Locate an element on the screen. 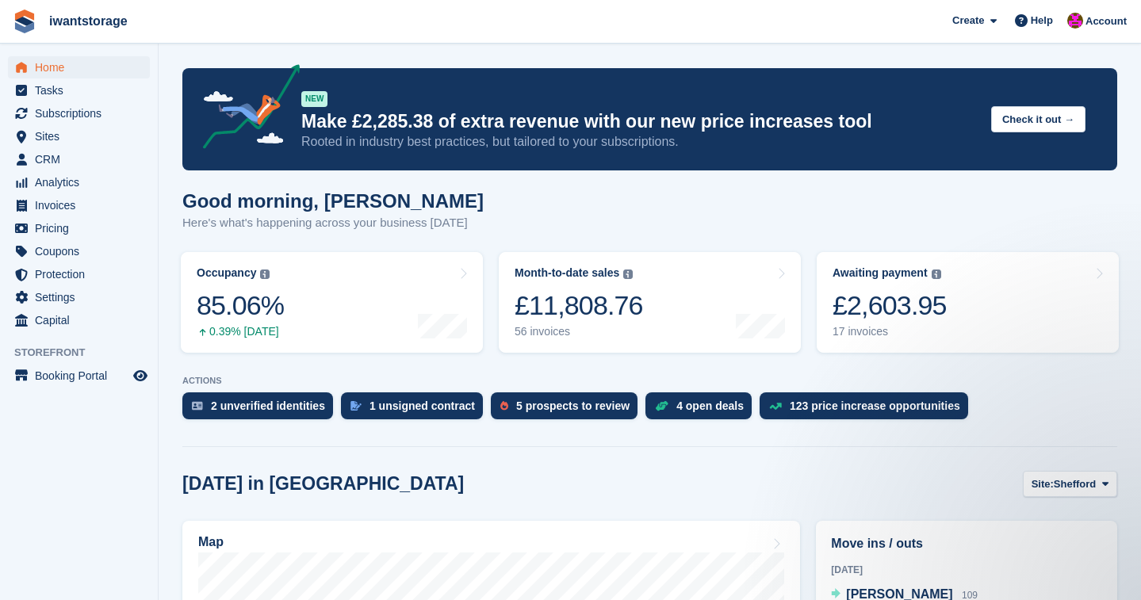  div: 85.06% is located at coordinates (240, 305).